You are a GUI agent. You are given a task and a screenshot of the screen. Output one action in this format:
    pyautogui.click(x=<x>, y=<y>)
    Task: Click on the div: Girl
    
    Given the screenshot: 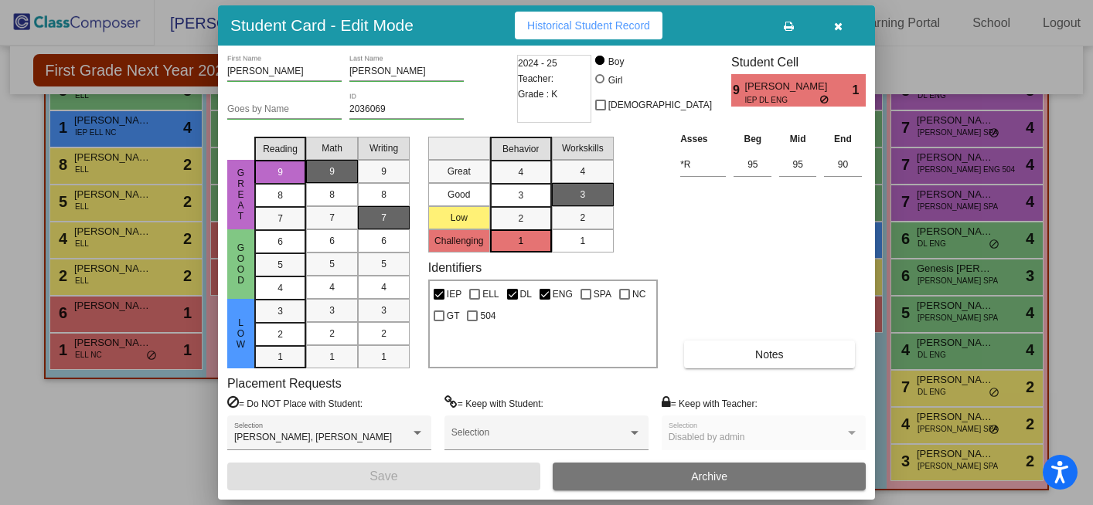 What is the action you would take?
    pyautogui.click(x=615, y=80)
    